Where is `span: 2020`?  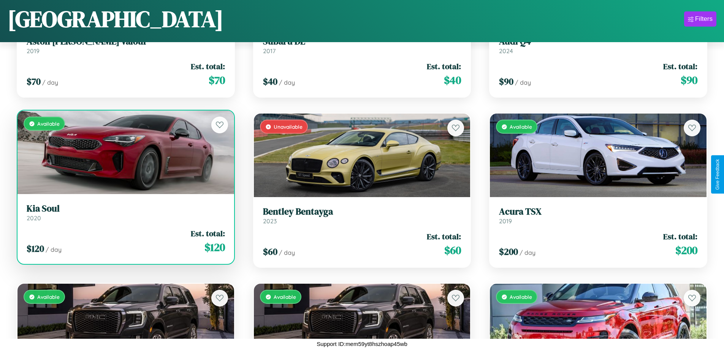
span: 2020 is located at coordinates (34, 218).